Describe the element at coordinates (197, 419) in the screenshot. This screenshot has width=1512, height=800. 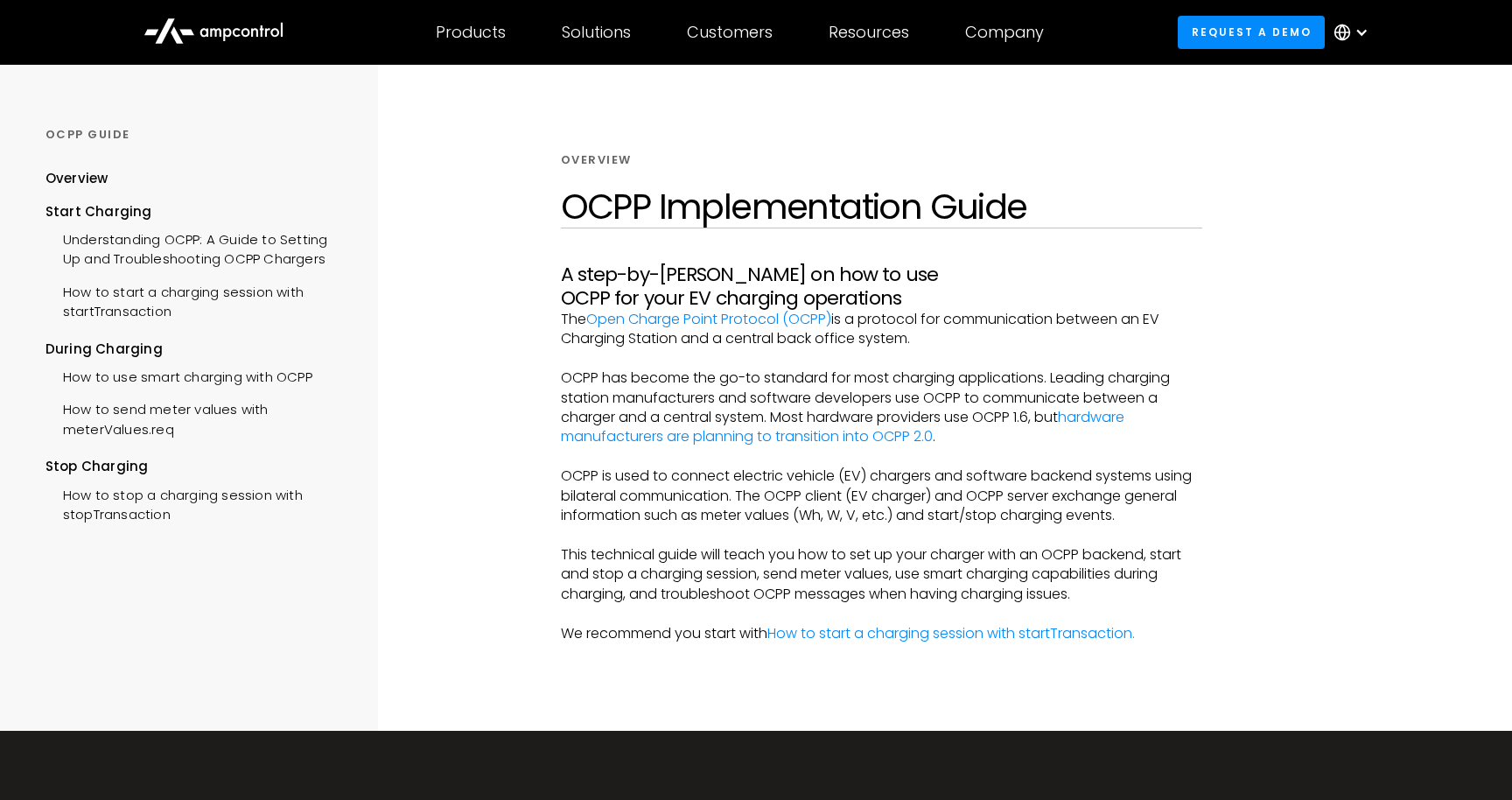
I see `a: How to send meter values with meterValues.req` at that location.